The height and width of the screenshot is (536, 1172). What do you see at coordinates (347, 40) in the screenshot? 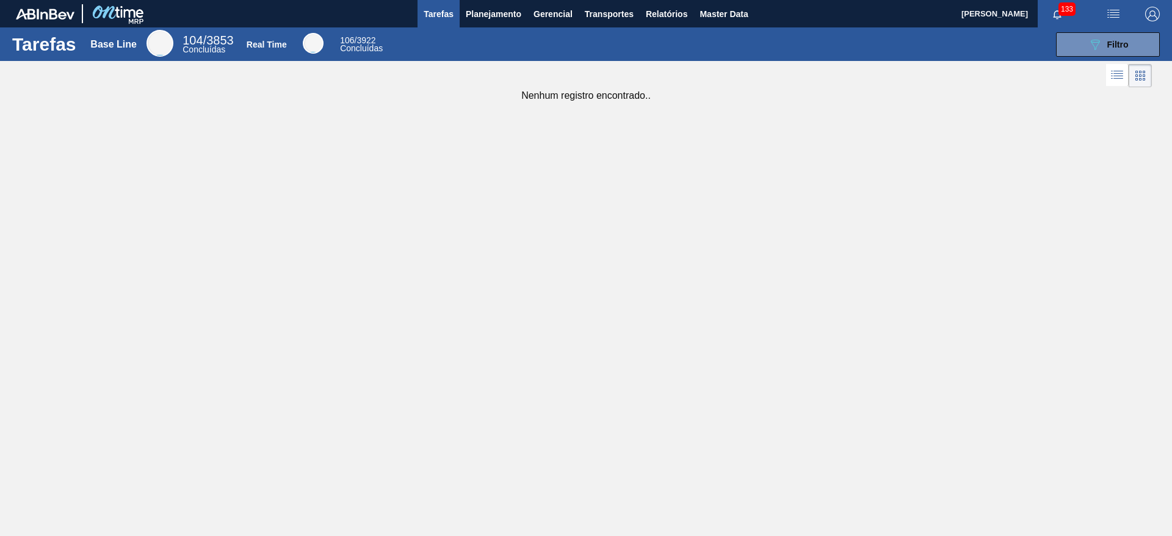
I see `span: 106` at bounding box center [347, 40].